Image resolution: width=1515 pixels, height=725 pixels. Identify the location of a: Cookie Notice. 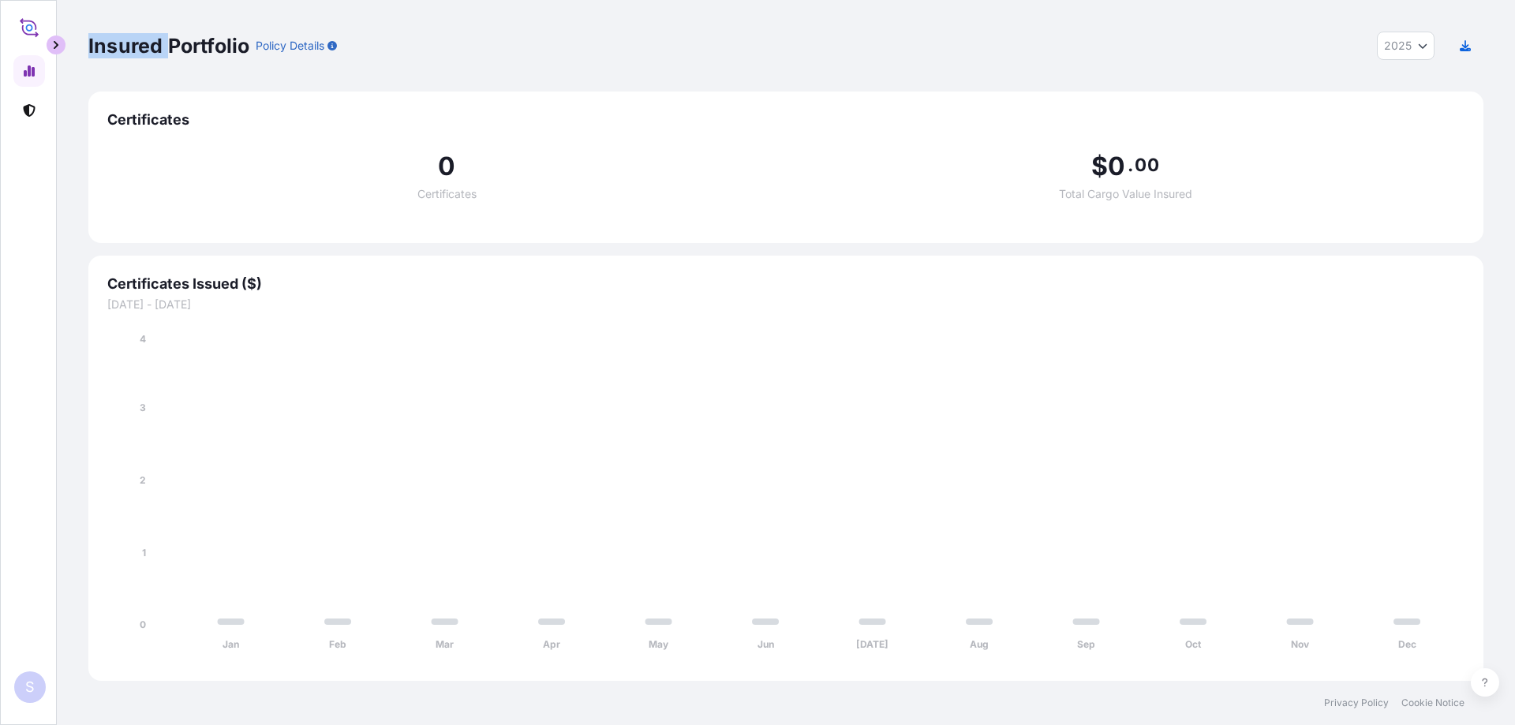
(1433, 703).